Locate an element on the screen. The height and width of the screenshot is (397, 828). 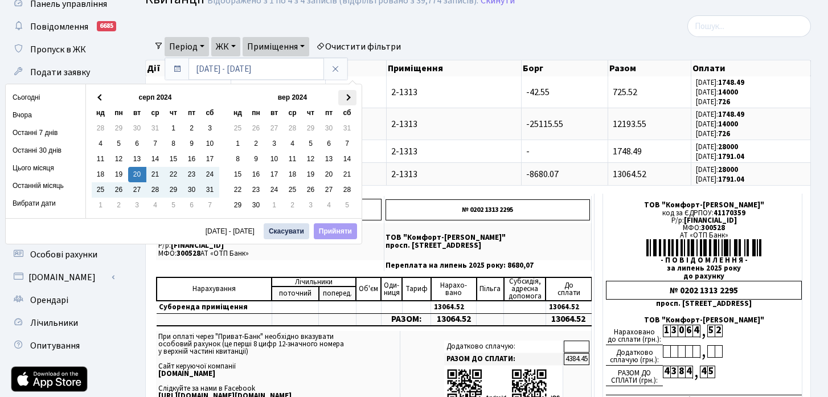
td: 16 is located at coordinates (192, 159).